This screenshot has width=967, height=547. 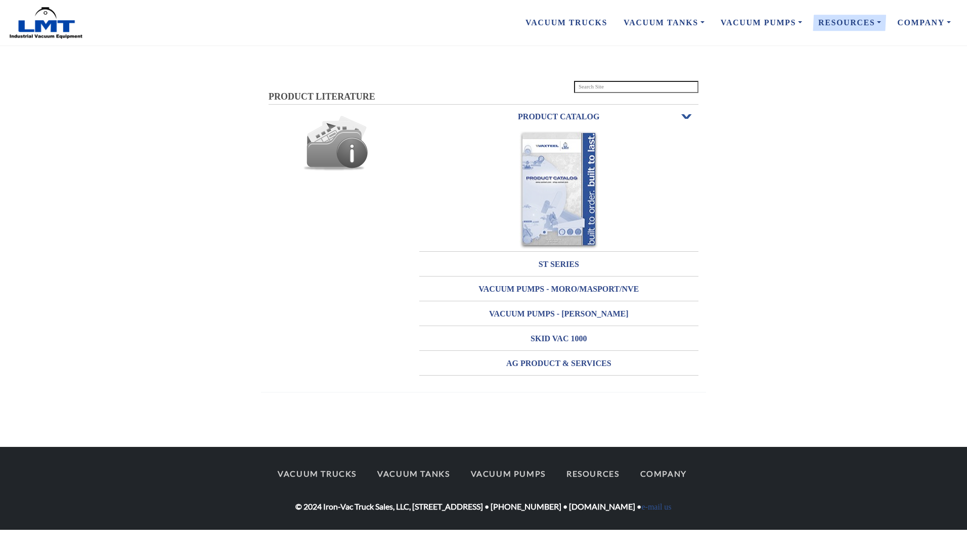 What do you see at coordinates (559, 363) in the screenshot?
I see `a: AG PRODUCT & SERVICES` at bounding box center [559, 363].